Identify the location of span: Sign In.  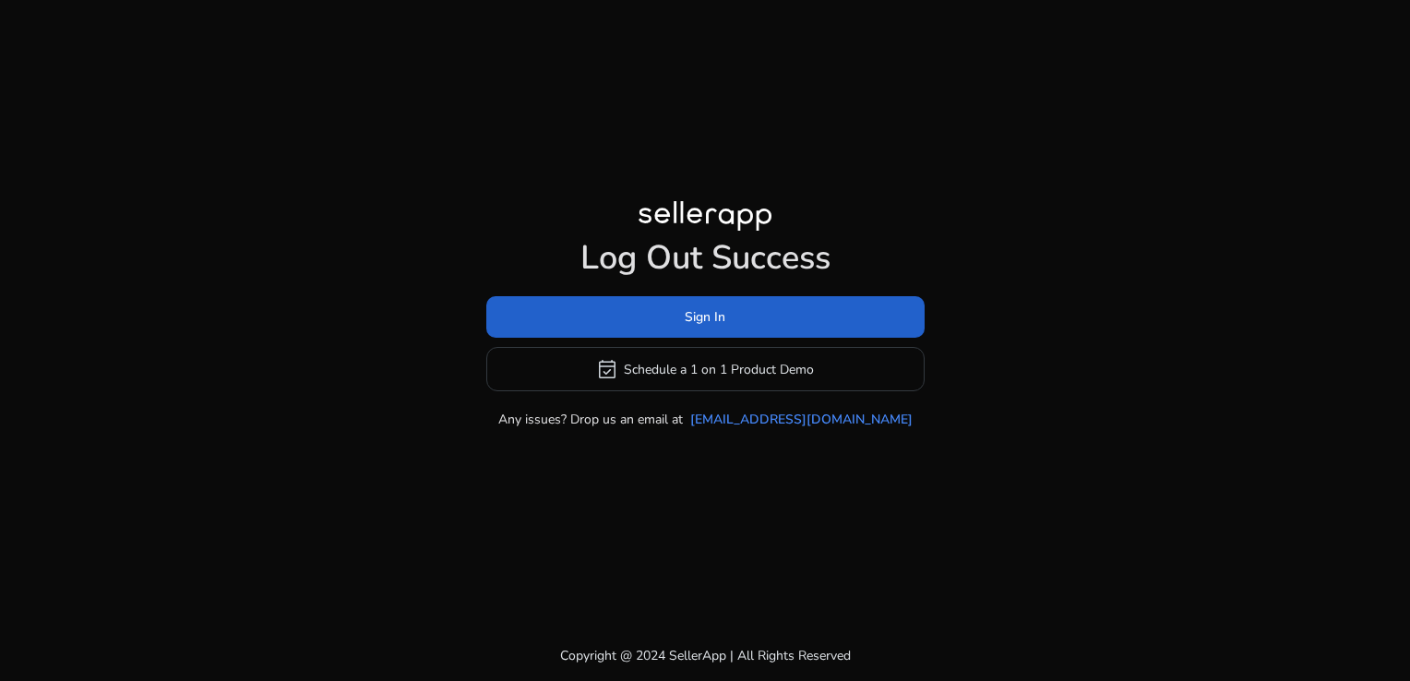
(705, 317).